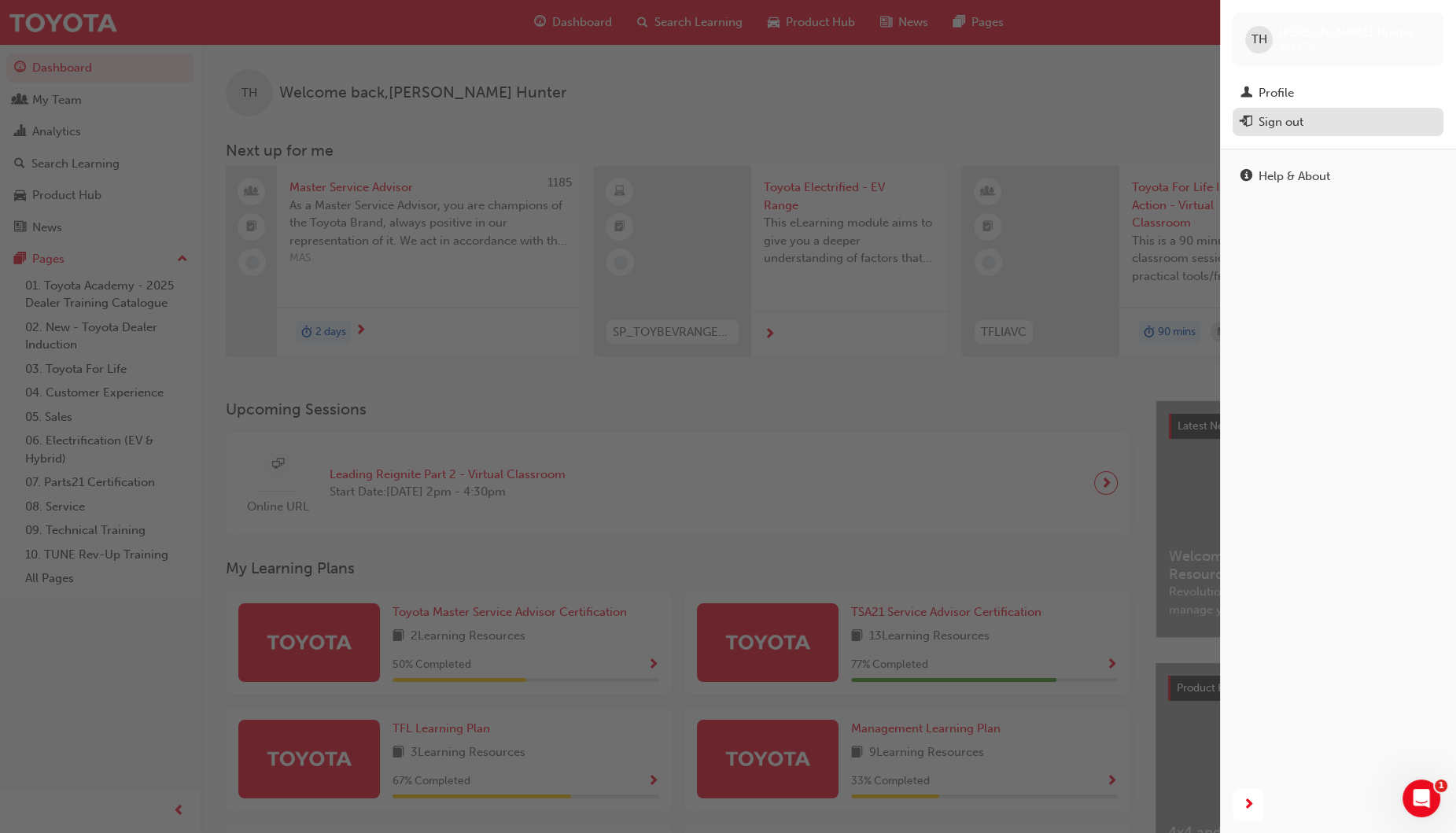  What do you see at coordinates (1275, 93) in the screenshot?
I see `div: Profile` at bounding box center [1275, 93].